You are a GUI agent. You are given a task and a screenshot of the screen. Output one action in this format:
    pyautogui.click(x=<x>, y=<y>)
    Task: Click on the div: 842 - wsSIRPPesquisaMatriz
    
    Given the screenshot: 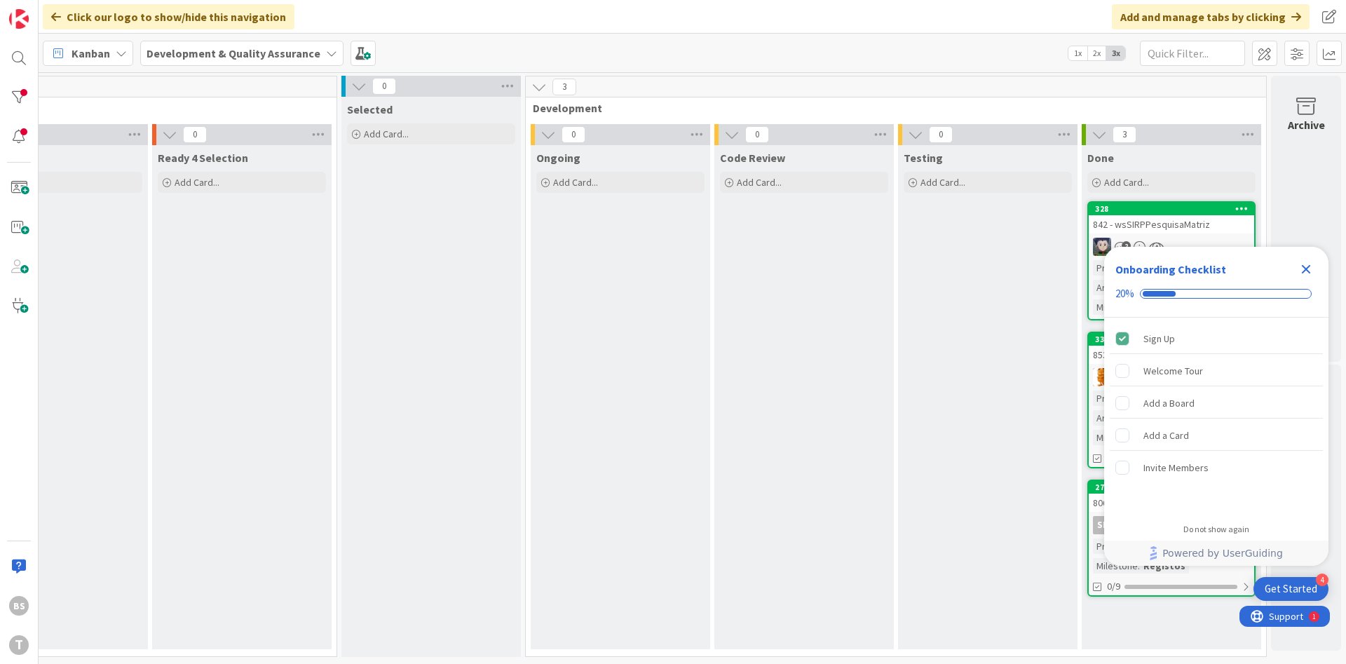 What is the action you would take?
    pyautogui.click(x=1172, y=224)
    